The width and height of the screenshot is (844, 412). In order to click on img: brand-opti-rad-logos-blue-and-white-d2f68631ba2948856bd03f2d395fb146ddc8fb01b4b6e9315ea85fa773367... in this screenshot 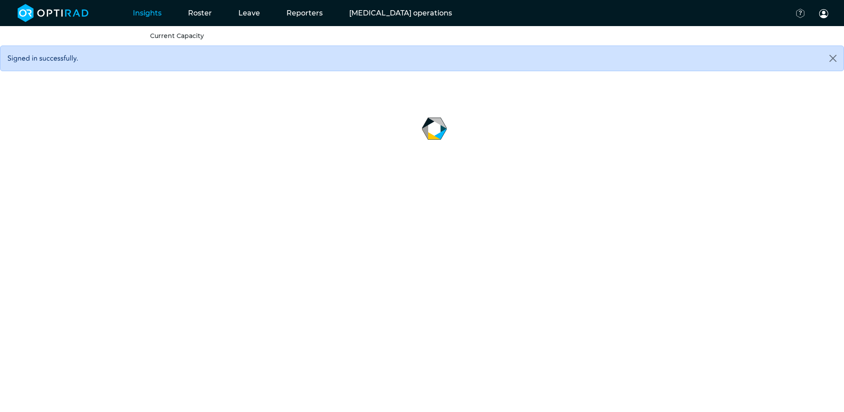, I will do `click(53, 13)`.